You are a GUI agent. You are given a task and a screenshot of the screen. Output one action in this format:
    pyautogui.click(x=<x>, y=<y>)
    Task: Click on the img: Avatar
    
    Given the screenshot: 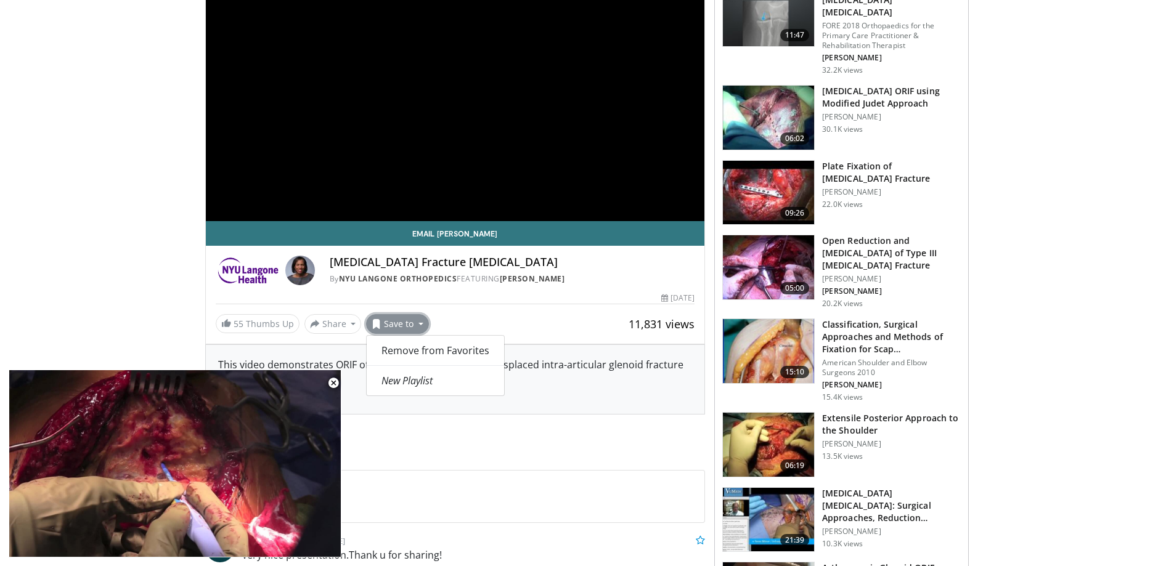 What is the action you would take?
    pyautogui.click(x=300, y=271)
    